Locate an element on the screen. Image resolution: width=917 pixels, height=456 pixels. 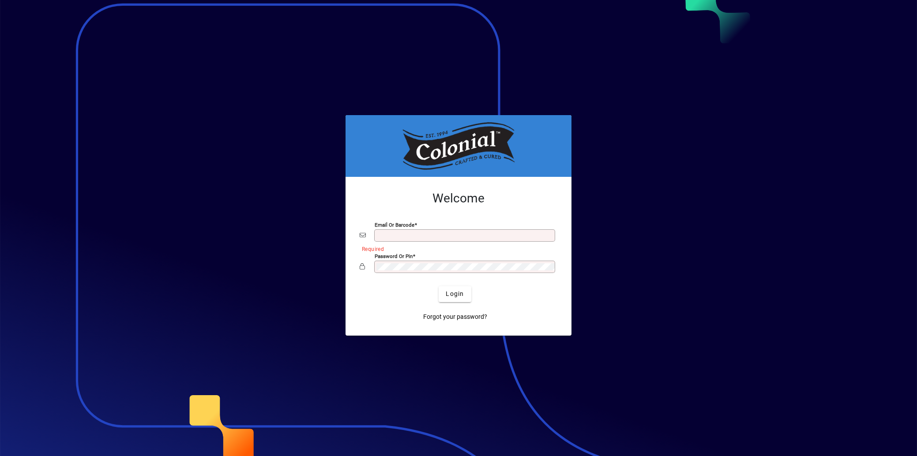
a: Forgot your password? is located at coordinates (455, 317).